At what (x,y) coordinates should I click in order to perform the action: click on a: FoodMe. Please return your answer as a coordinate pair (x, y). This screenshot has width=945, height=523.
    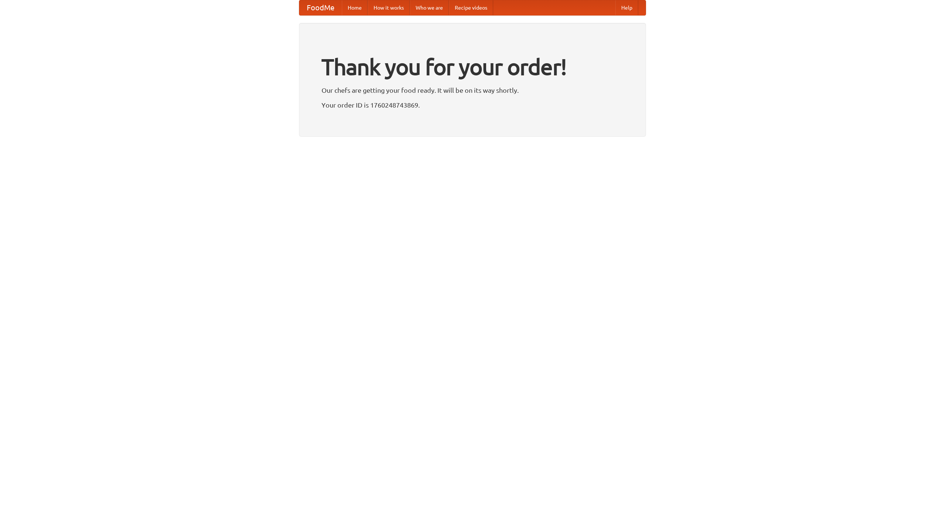
    Looking at the image, I should click on (321, 8).